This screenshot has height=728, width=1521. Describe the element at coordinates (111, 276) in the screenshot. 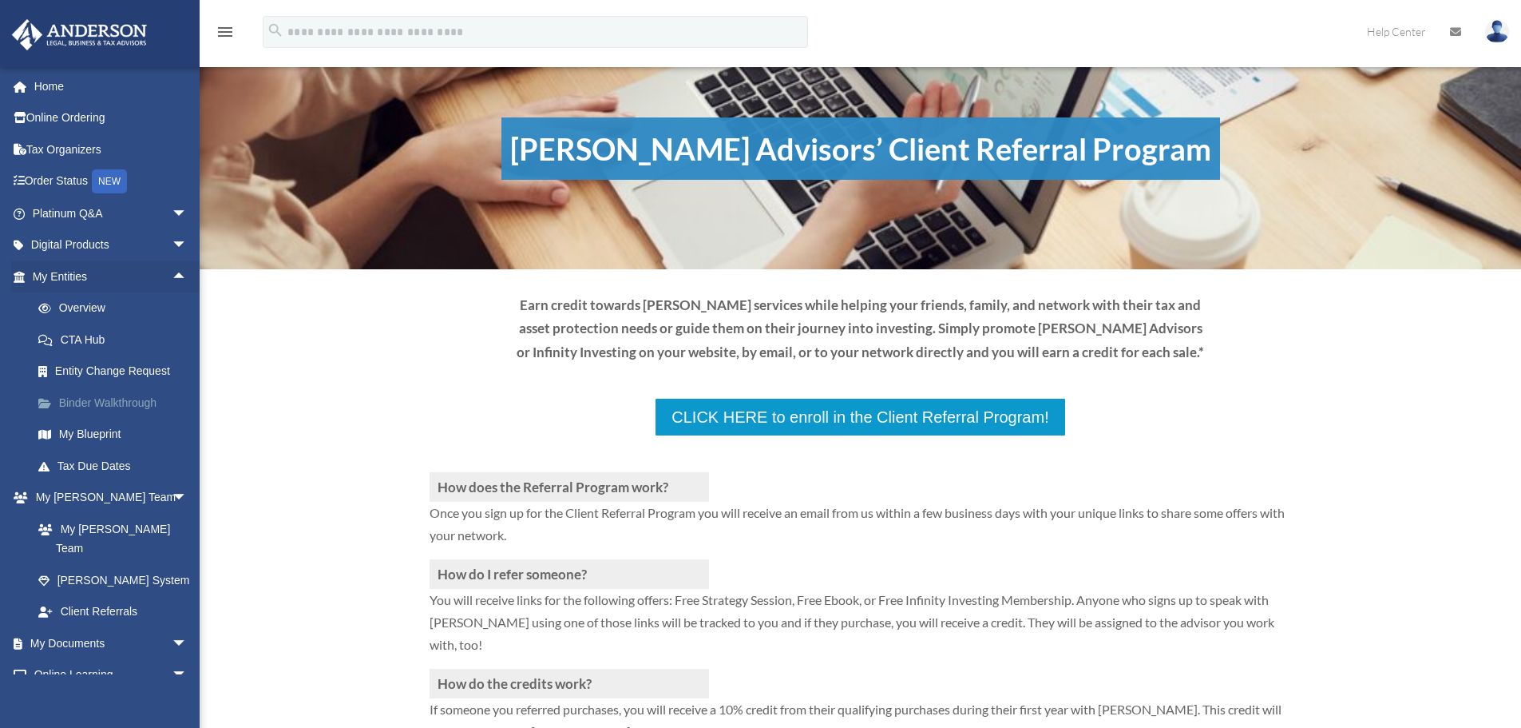

I see `a: My Entitiesarrow_drop_up` at that location.